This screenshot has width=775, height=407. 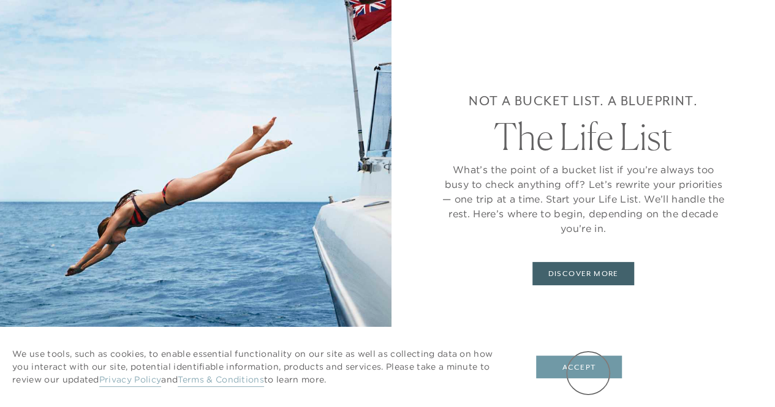 What do you see at coordinates (583, 101) in the screenshot?
I see `h6: Not a bucket list. A blueprint.` at bounding box center [583, 101].